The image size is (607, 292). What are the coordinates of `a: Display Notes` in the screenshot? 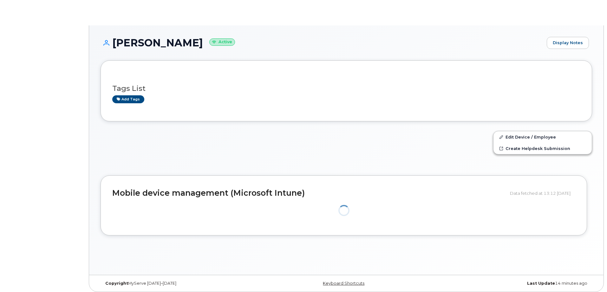 It's located at (568, 43).